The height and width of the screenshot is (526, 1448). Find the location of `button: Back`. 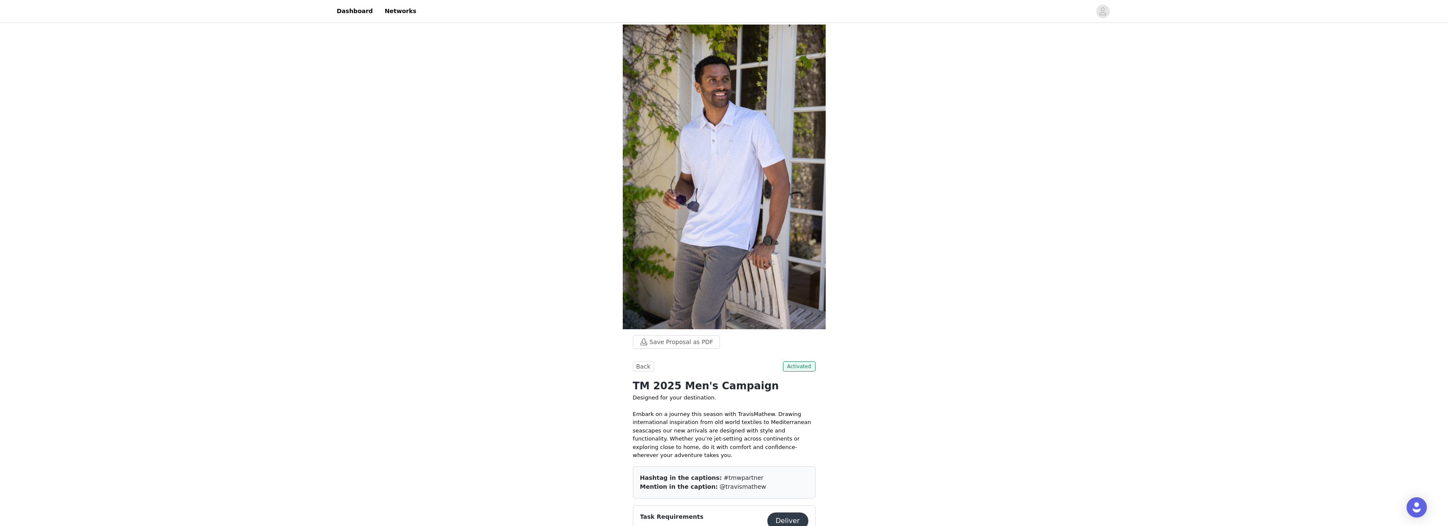

button: Back is located at coordinates (644, 366).